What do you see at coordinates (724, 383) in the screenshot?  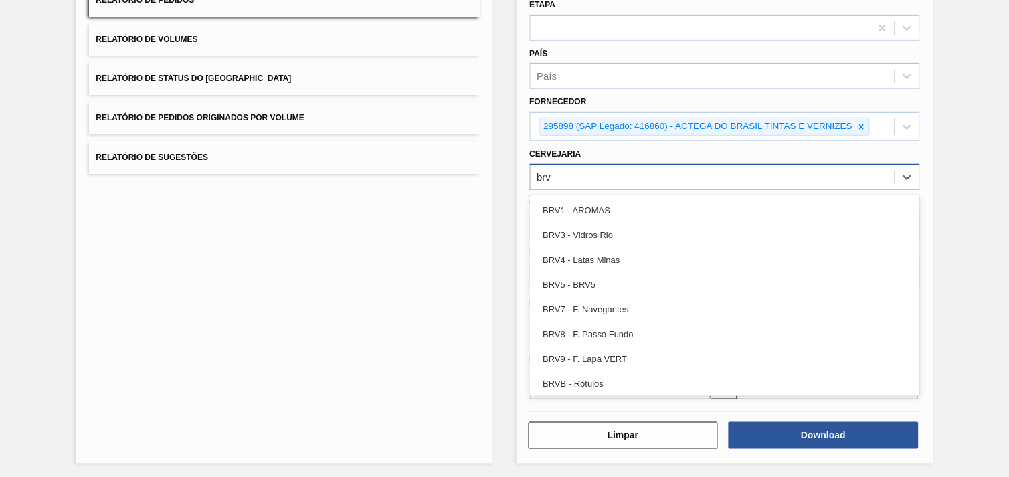 I see `div: BRVB - Rótulos` at bounding box center [724, 383].